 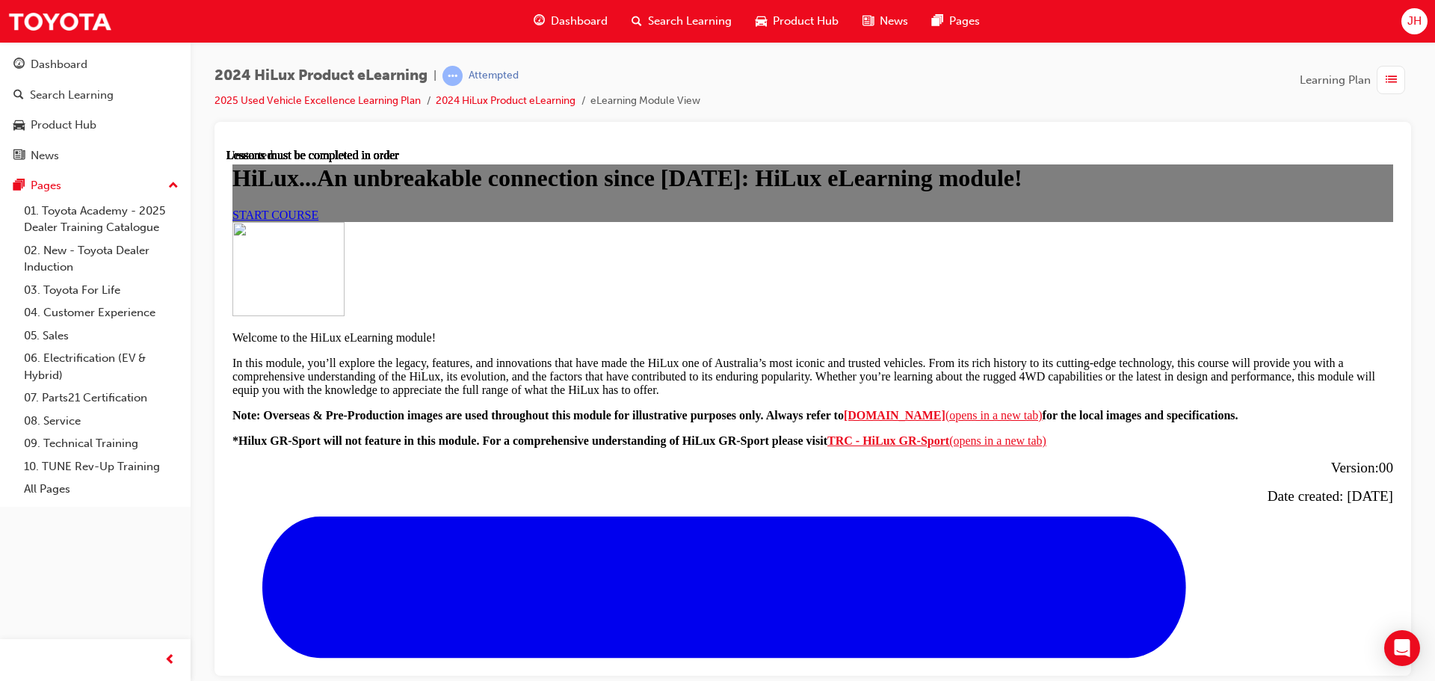 What do you see at coordinates (95, 185) in the screenshot?
I see `button: Pages` at bounding box center [95, 185].